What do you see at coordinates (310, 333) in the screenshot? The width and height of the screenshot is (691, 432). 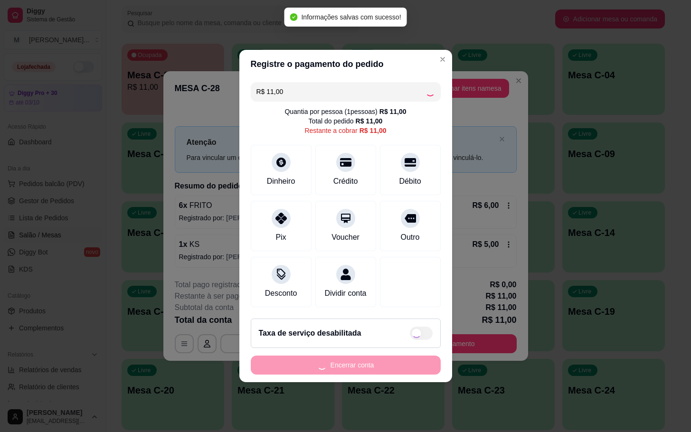 I see `h2: Taxa de serviço desabilitada` at bounding box center [310, 333].